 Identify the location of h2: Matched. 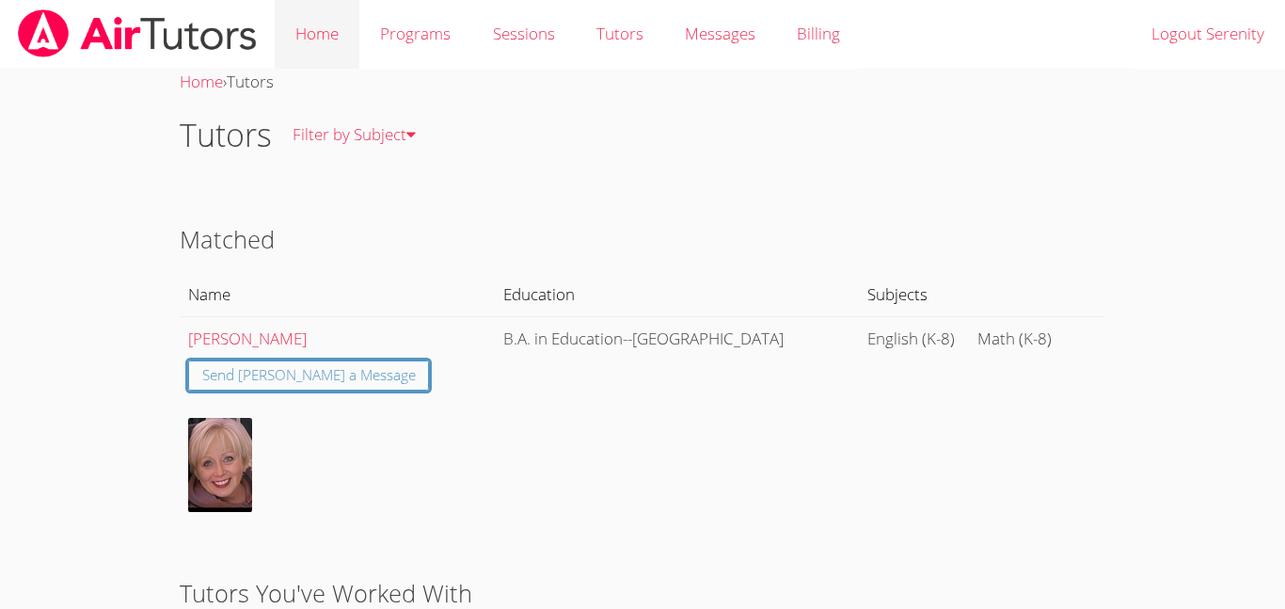
(643, 239).